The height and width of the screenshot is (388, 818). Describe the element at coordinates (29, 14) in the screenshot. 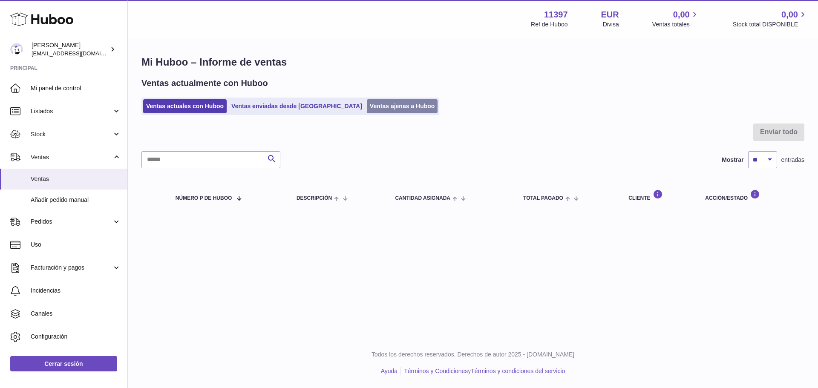

I see `a: Back to Top` at that location.